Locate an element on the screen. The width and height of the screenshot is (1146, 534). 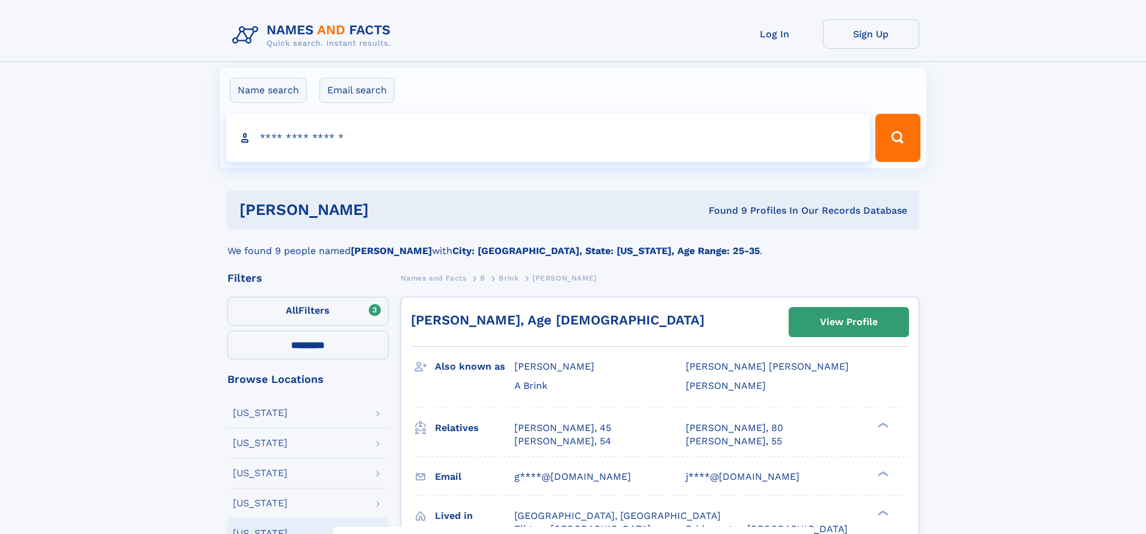
h3: Also known as is located at coordinates (475, 367).